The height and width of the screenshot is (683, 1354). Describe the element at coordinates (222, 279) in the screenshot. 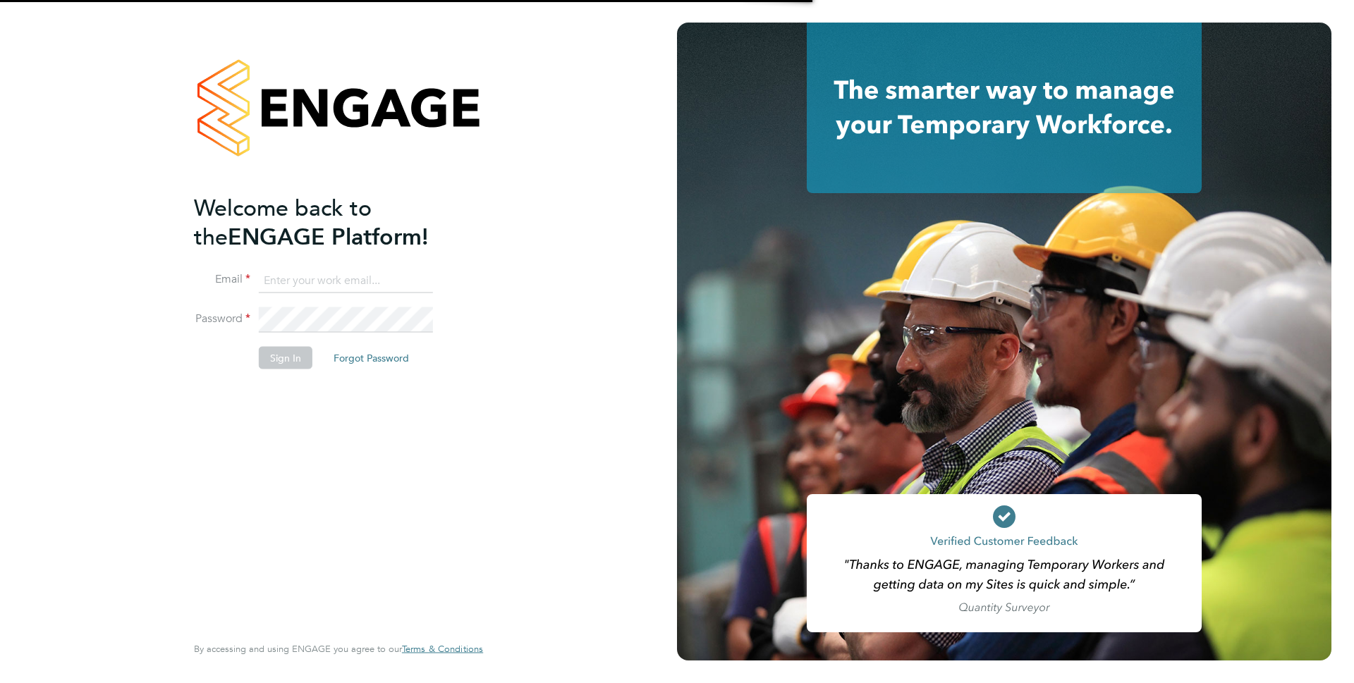

I see `label: Email` at that location.